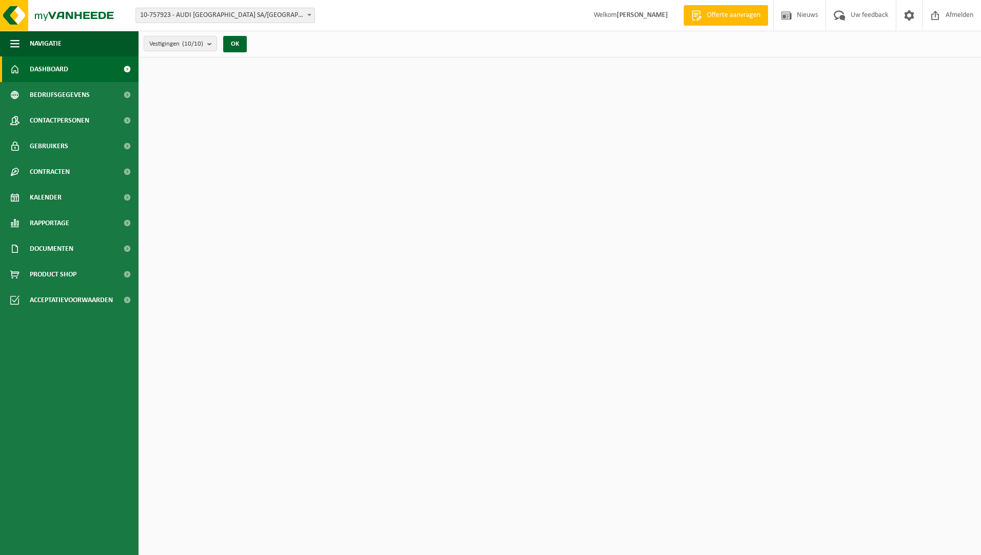  I want to click on span: Navigatie, so click(46, 44).